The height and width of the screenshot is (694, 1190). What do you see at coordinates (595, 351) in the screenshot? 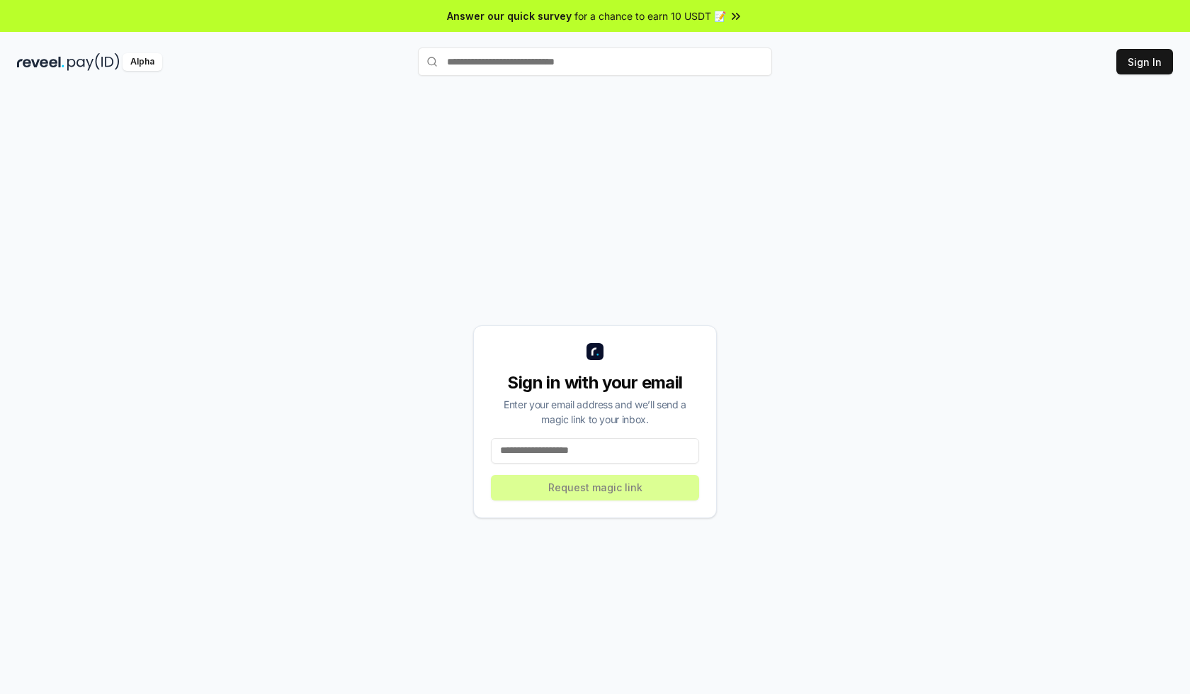
I see `img: logo_small` at bounding box center [595, 351].